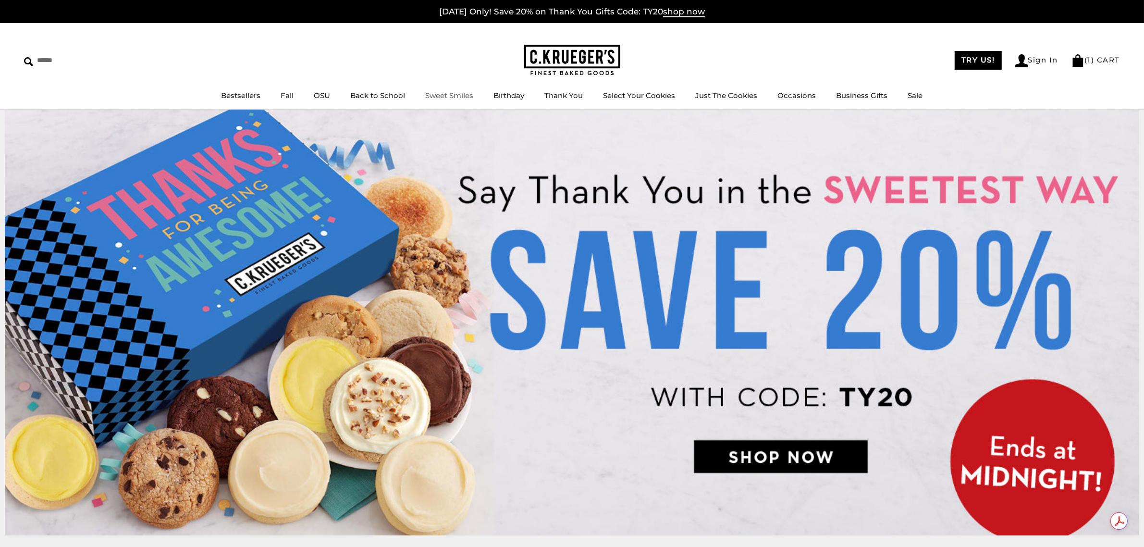 This screenshot has height=547, width=1144. I want to click on input: Search, so click(81, 60).